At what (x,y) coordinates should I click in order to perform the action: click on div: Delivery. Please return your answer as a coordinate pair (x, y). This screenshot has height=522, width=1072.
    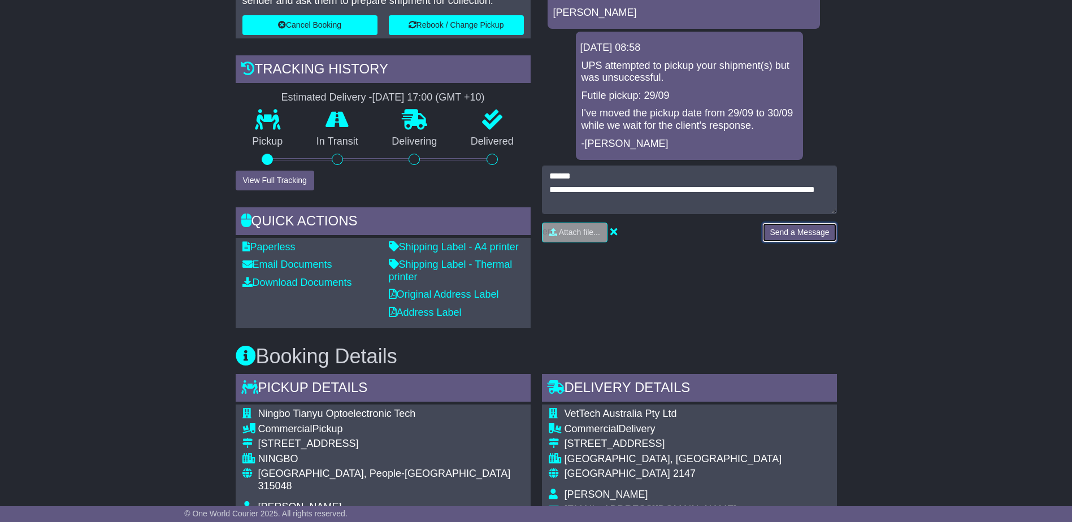
    Looking at the image, I should click on (673, 429).